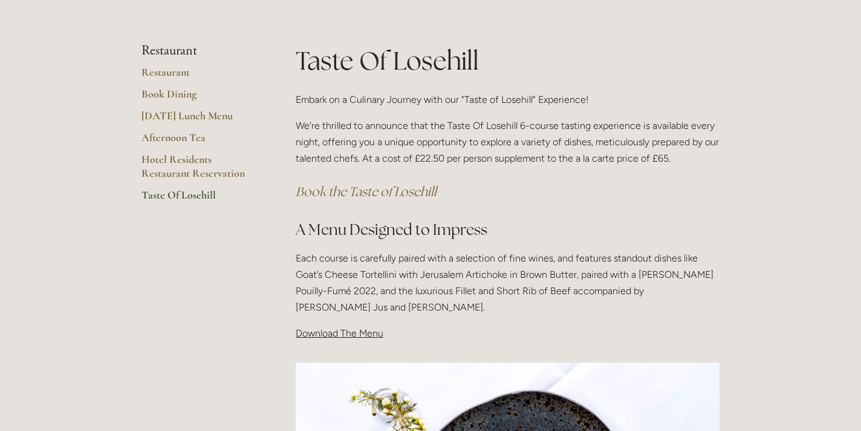 The image size is (861, 431). What do you see at coordinates (507, 282) in the screenshot?
I see `p: Each course is carefully paired with a selection of fine wines, and features standout dishes like...` at bounding box center [507, 282].